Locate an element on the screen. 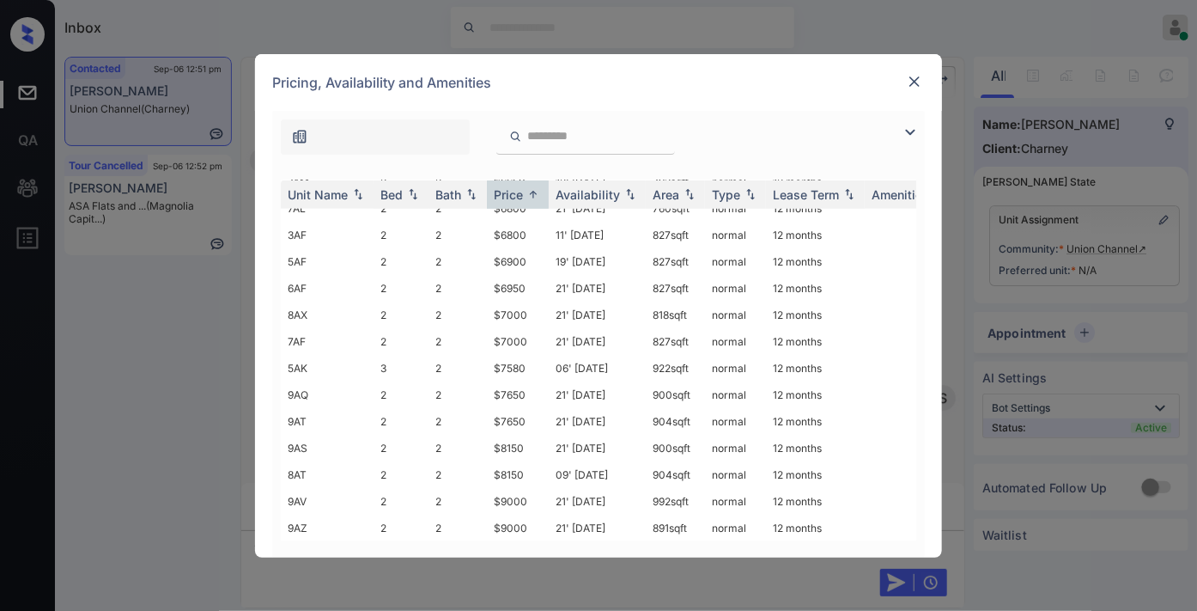 Image resolution: width=1197 pixels, height=611 pixels. td: 8AX is located at coordinates (327, 314).